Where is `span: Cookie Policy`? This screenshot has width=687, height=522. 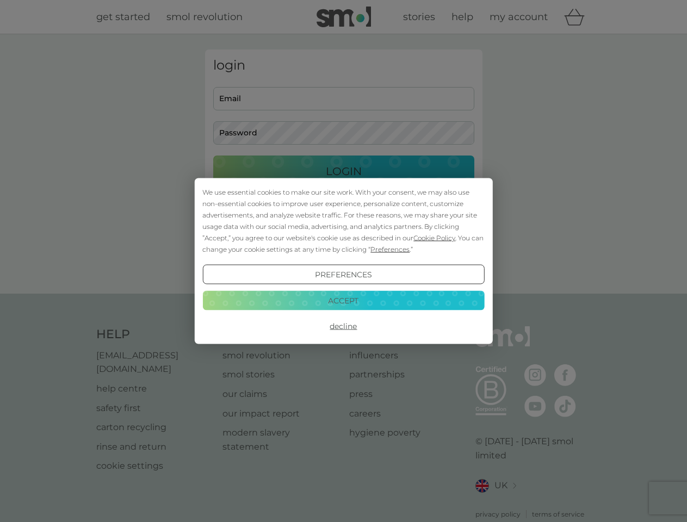
span: Cookie Policy is located at coordinates (434, 238).